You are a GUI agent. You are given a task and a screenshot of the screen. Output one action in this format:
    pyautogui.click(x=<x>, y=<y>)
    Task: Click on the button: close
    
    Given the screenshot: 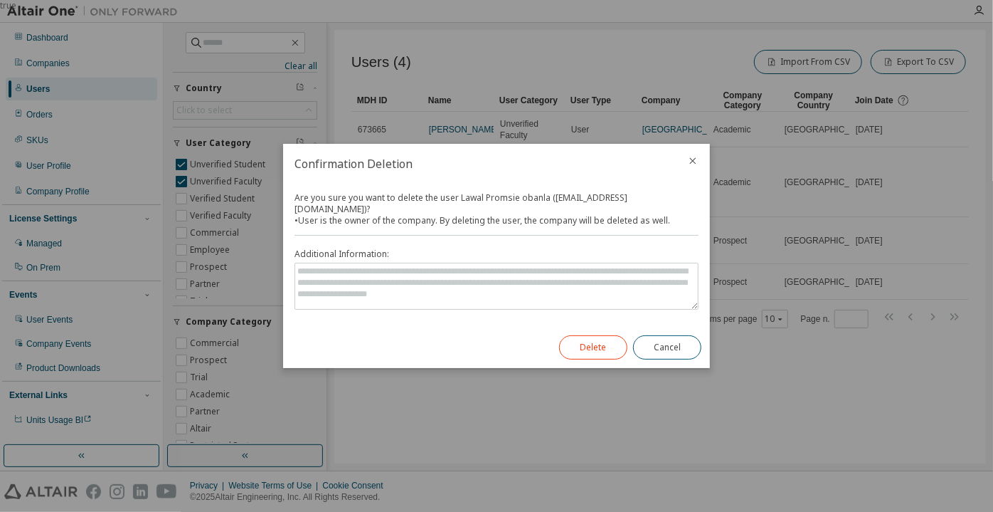 What is the action you would take?
    pyautogui.click(x=693, y=161)
    